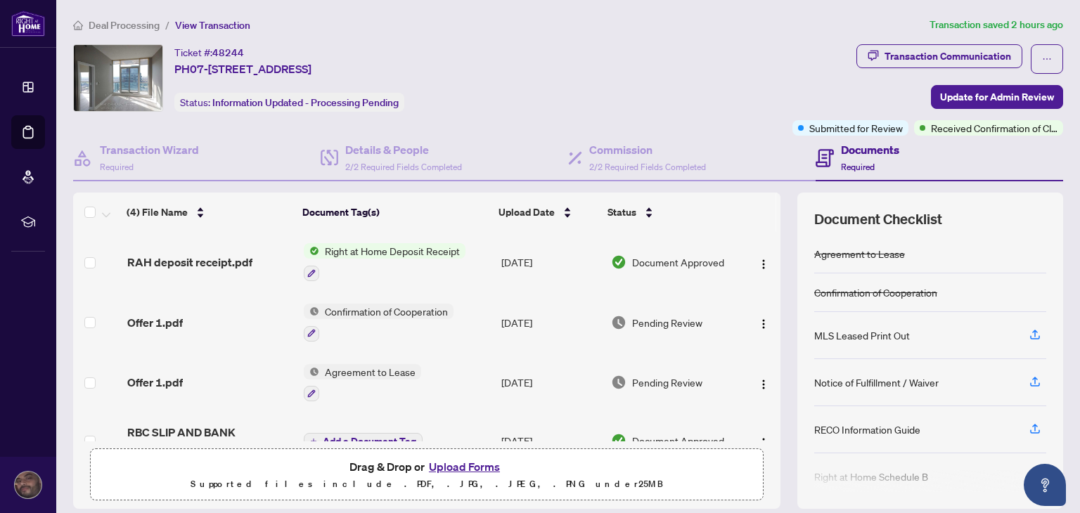 The image size is (1080, 513). What do you see at coordinates (209, 441) in the screenshot?
I see `span: RBC SLIP AND BANK DRAFT.jpeg` at bounding box center [209, 441].